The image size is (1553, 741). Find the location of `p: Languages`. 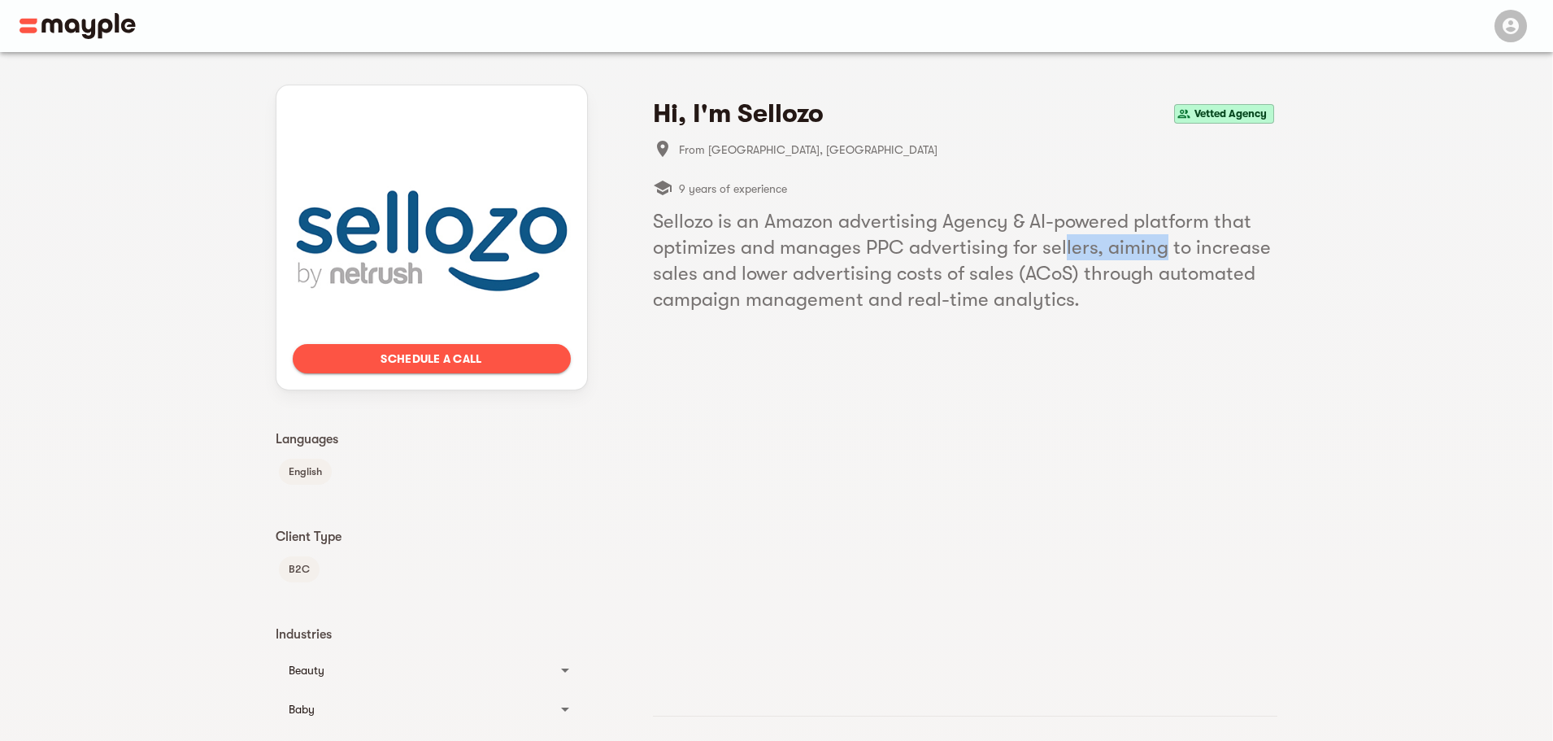

p: Languages is located at coordinates (432, 439).